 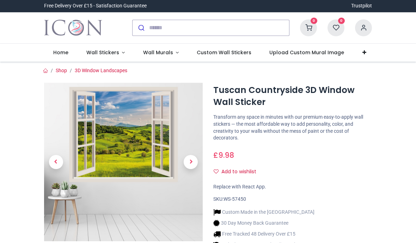 I want to click on a: Trustpilot, so click(x=361, y=6).